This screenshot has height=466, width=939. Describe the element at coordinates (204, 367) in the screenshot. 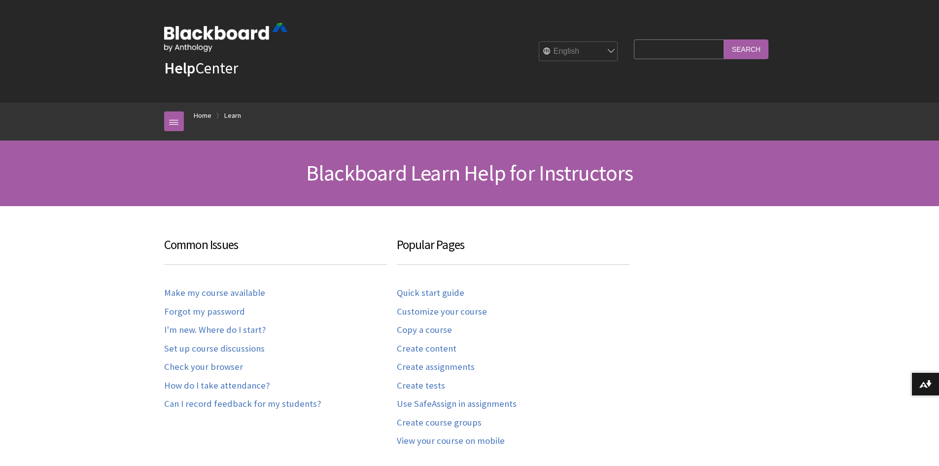

I see `a: Check your browser` at that location.